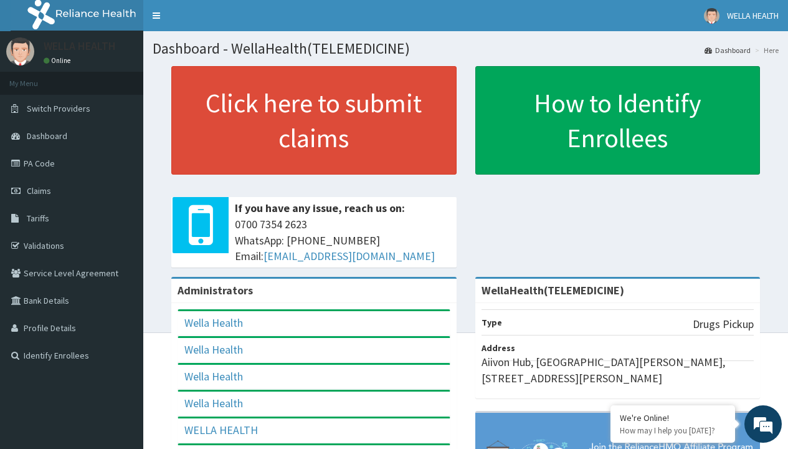 This screenshot has width=788, height=449. Describe the element at coordinates (47, 136) in the screenshot. I see `span: Dashboard` at that location.